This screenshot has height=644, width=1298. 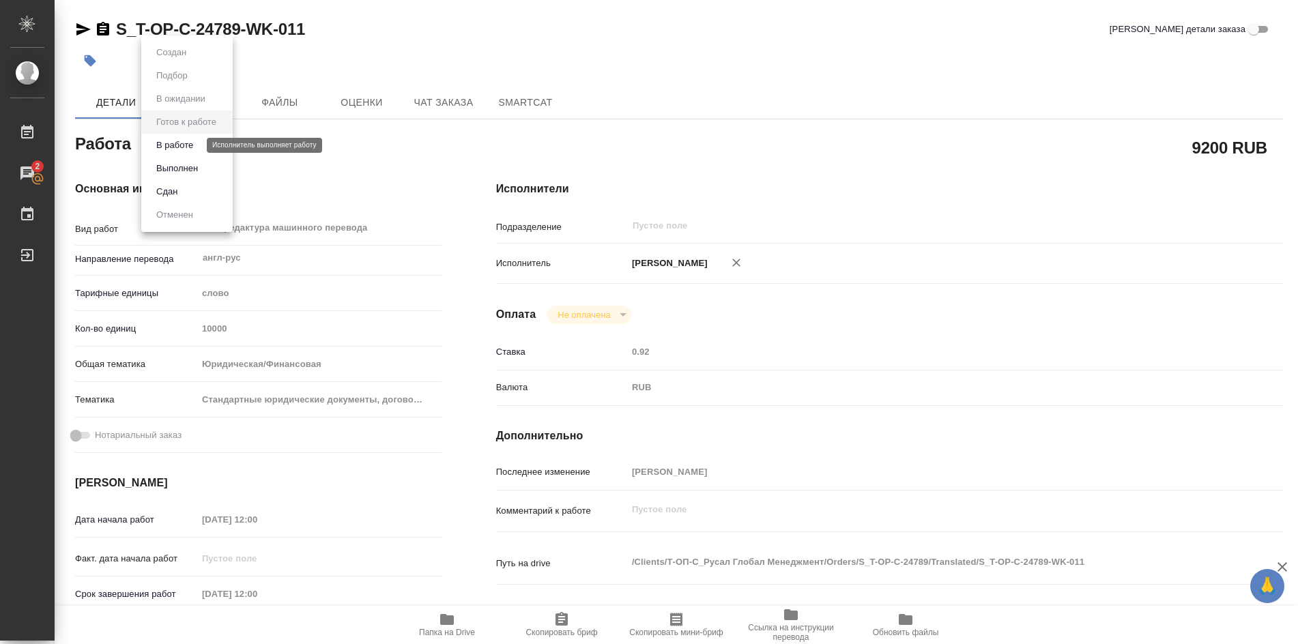 I want to click on button: Выполнен, so click(x=177, y=169).